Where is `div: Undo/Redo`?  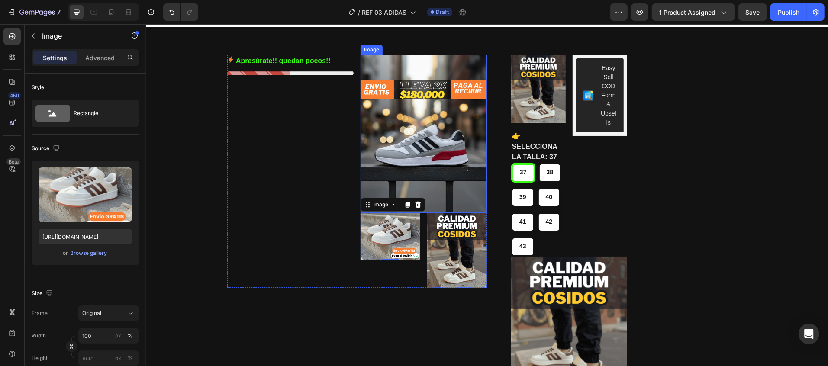
div: Undo/Redo is located at coordinates (180, 12).